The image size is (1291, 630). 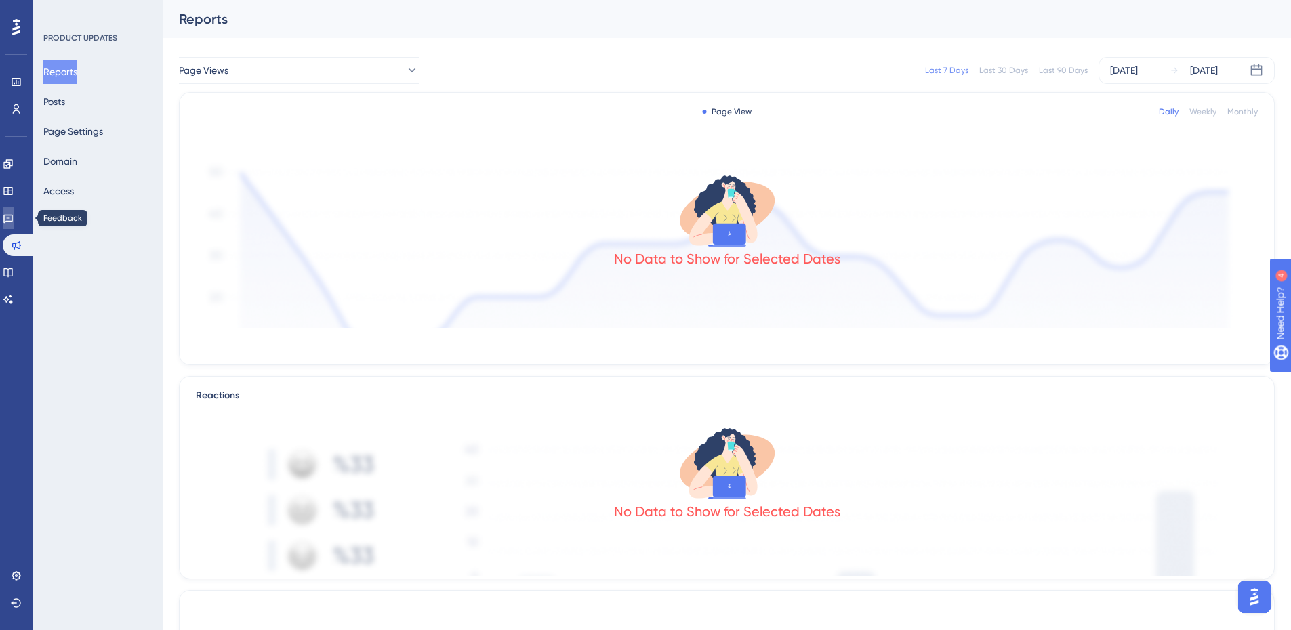 I want to click on button: Domain, so click(x=60, y=161).